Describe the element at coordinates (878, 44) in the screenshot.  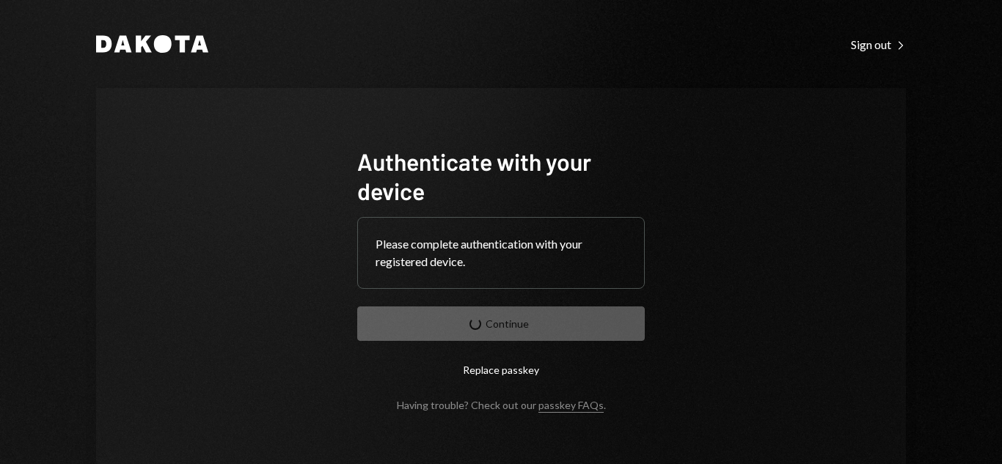
I see `a: Sign out` at that location.